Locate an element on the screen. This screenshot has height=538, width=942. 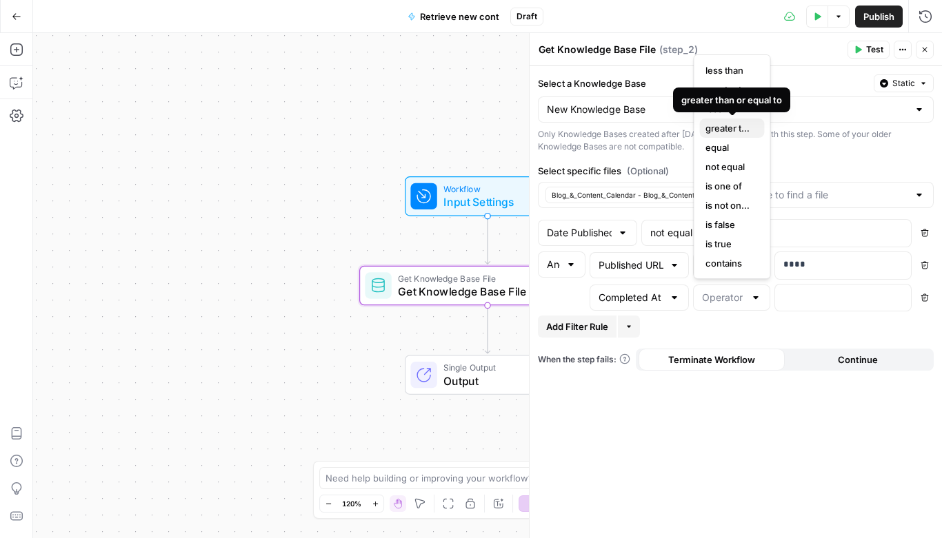
button: Blog_&_Content_Calendar - Blog_&_Content_Calendar is located at coordinates (645, 195).